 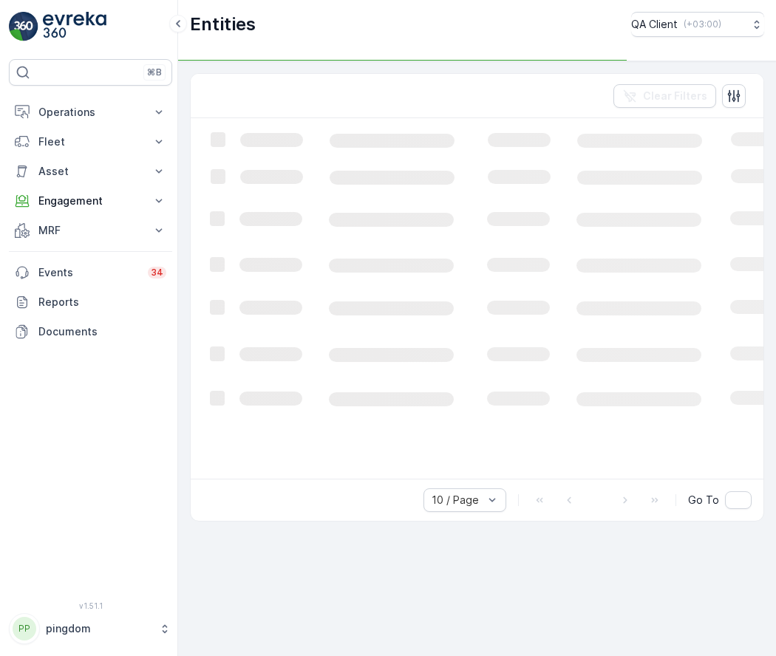 I want to click on p: Clear Filters, so click(x=675, y=96).